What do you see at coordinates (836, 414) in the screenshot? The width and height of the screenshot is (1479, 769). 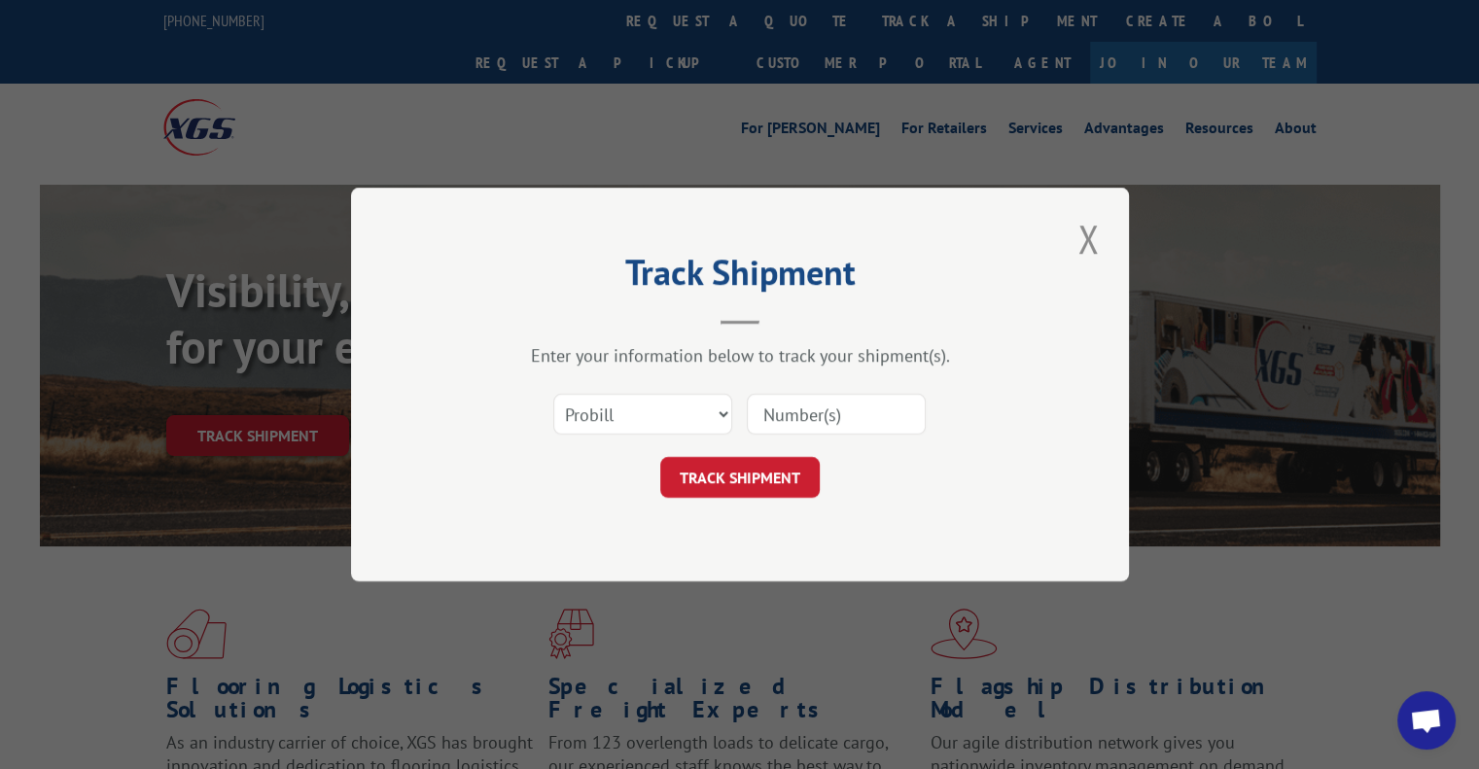 I see `input: Number(s)` at bounding box center [836, 414].